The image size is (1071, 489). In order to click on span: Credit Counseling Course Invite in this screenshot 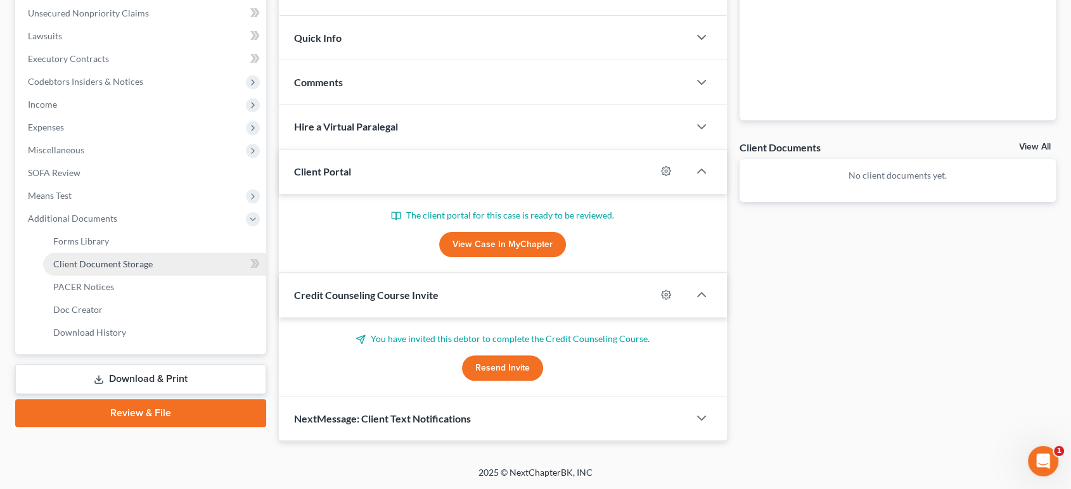, I will do `click(366, 295)`.